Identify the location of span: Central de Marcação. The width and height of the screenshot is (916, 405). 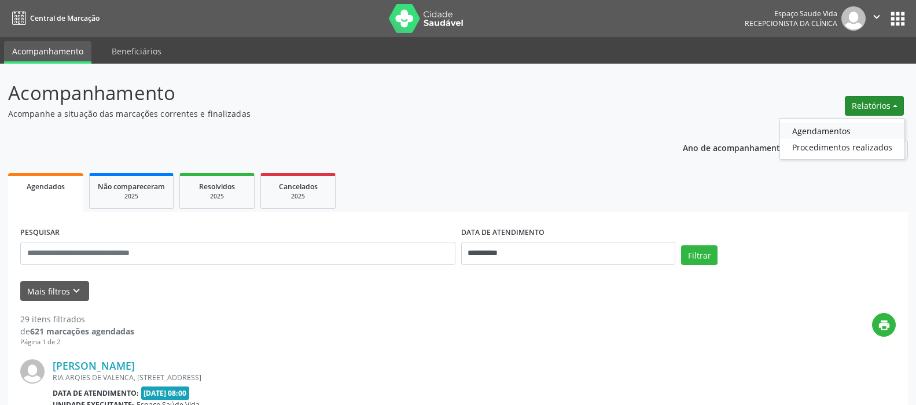
(65, 18).